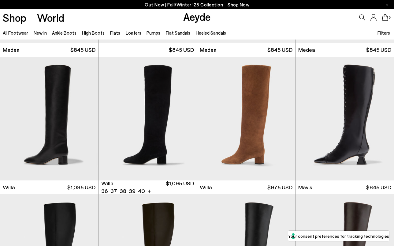 Image resolution: width=394 pixels, height=246 pixels. I want to click on button: Your consent preferences for tracking technologies, so click(339, 235).